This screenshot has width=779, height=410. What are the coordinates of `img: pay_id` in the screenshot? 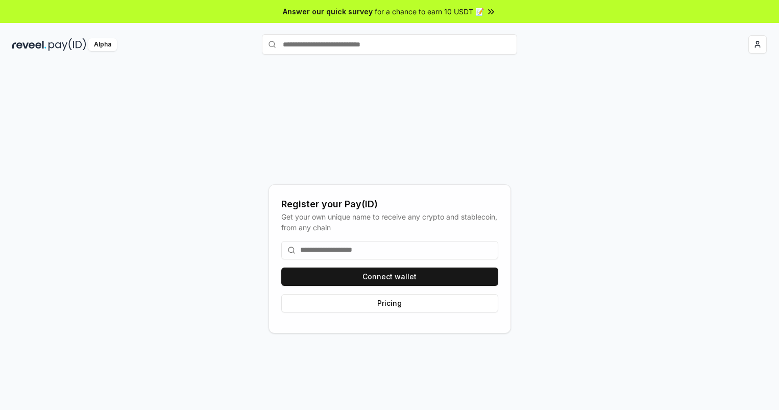 It's located at (67, 44).